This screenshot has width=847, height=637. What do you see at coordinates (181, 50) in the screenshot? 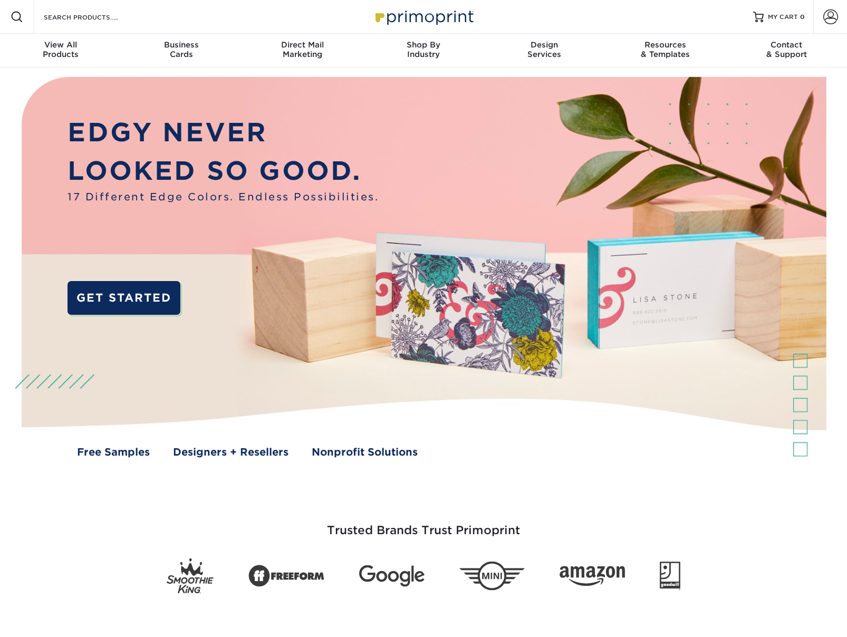
I see `div: Cards` at bounding box center [181, 50].